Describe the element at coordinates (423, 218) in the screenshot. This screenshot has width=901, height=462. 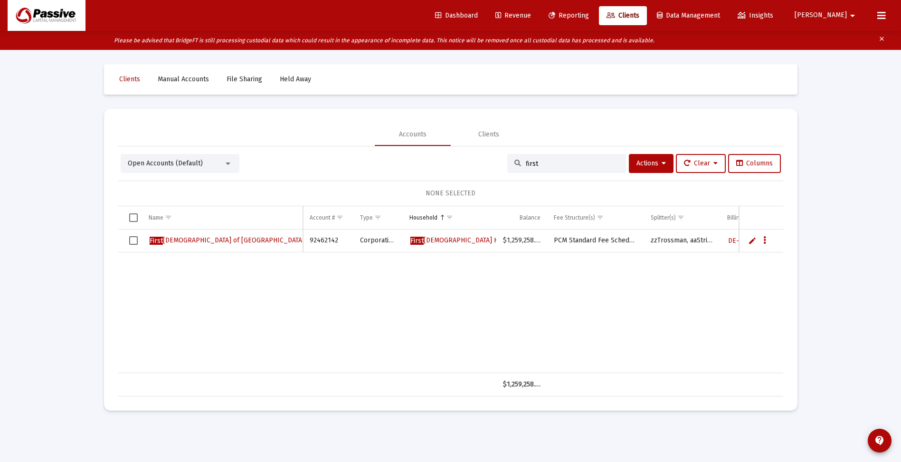
I see `div: Household` at that location.